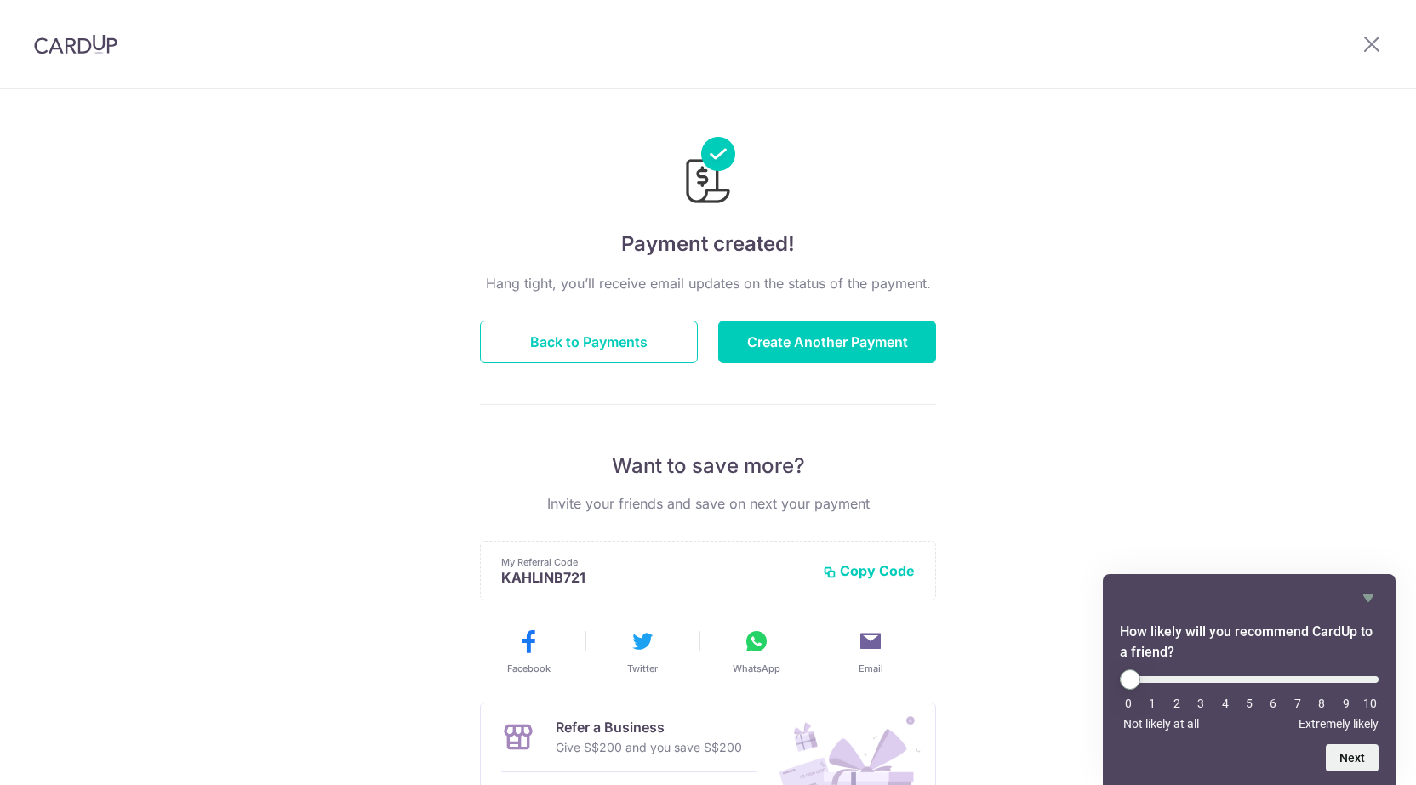 This screenshot has width=1416, height=785. I want to click on button: Twitter, so click(643, 652).